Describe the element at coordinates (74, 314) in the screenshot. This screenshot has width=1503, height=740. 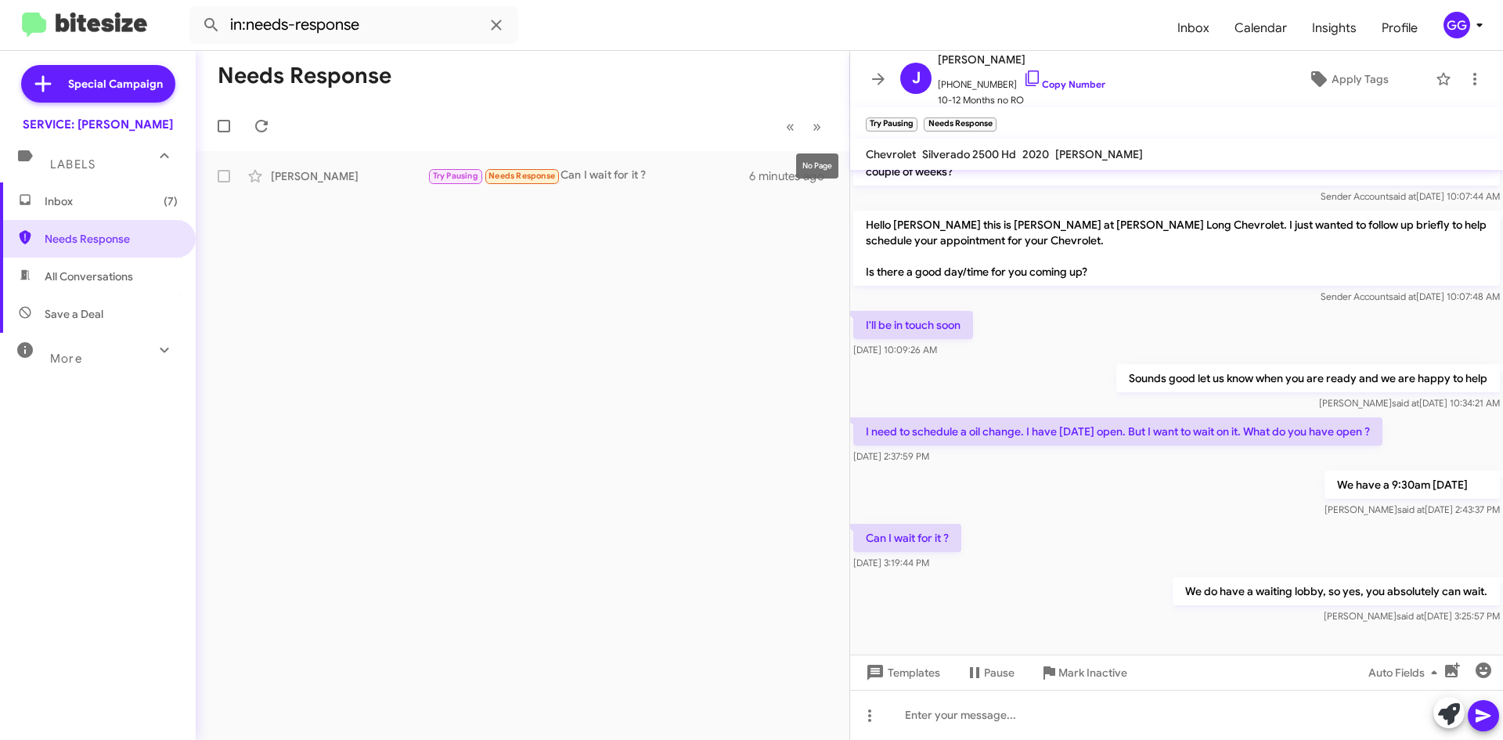
I see `span: Save a Deal` at that location.